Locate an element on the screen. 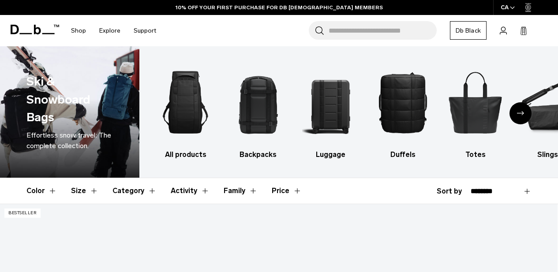 The height and width of the screenshot is (272, 558). li: 4 / 10 is located at coordinates (403, 110).